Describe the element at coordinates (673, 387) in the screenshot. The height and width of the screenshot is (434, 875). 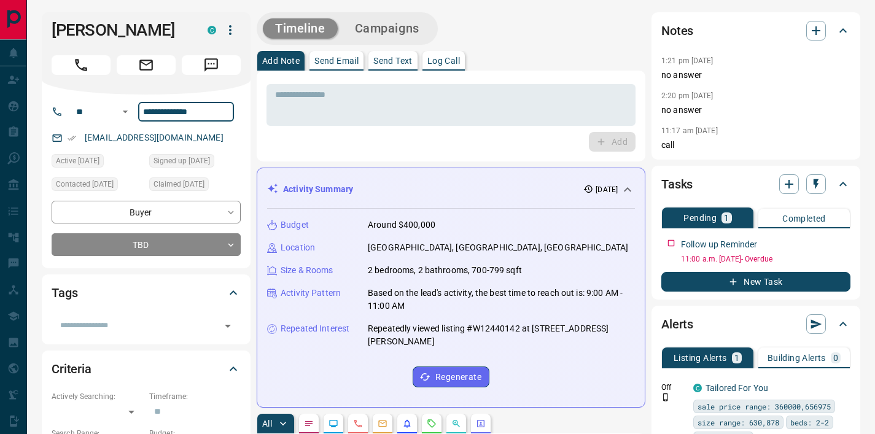
I see `p: Off` at that location.